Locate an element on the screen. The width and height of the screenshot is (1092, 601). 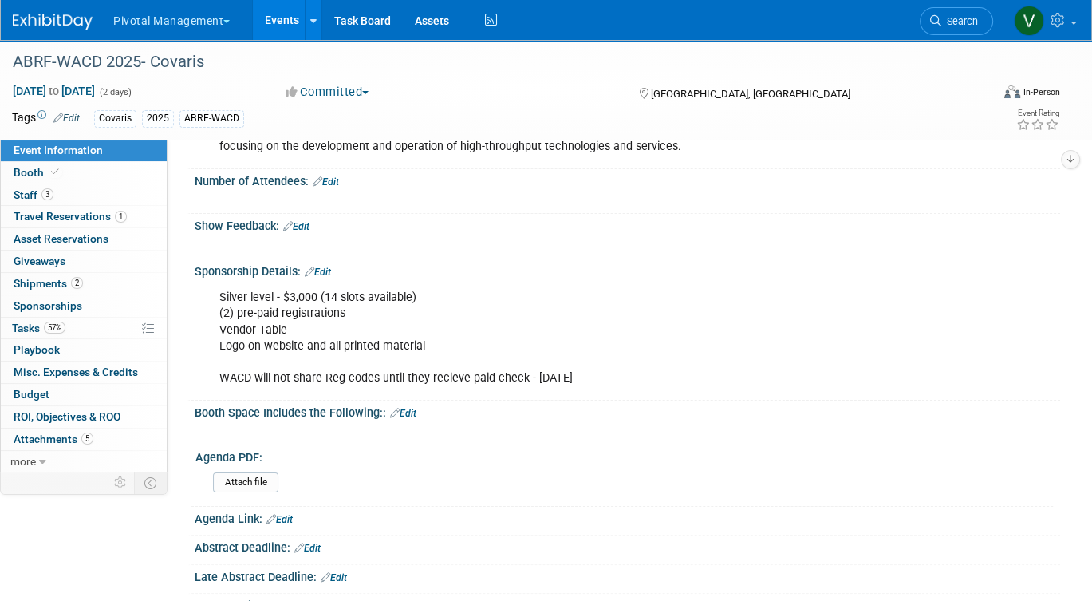
td: Toggle Event Tabs is located at coordinates (151, 483).